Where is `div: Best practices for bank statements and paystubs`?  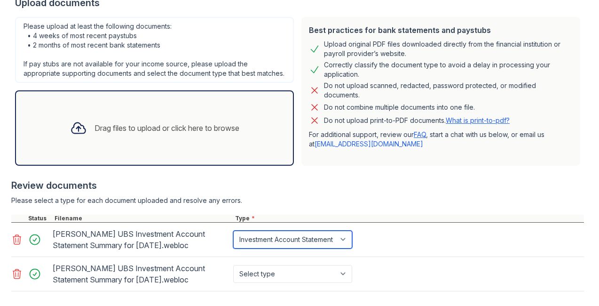
div: Best practices for bank statements and paystubs is located at coordinates (441, 30).